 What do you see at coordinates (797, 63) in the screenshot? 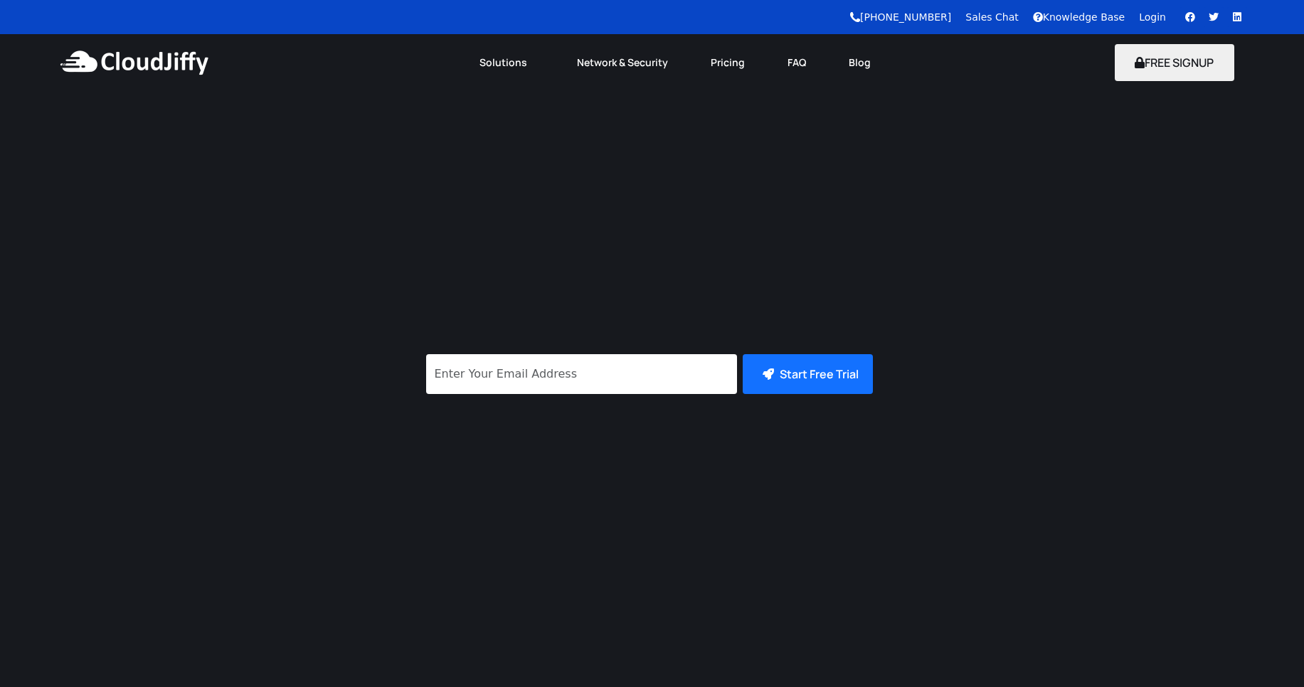
I see `a: FAQ` at bounding box center [797, 63].